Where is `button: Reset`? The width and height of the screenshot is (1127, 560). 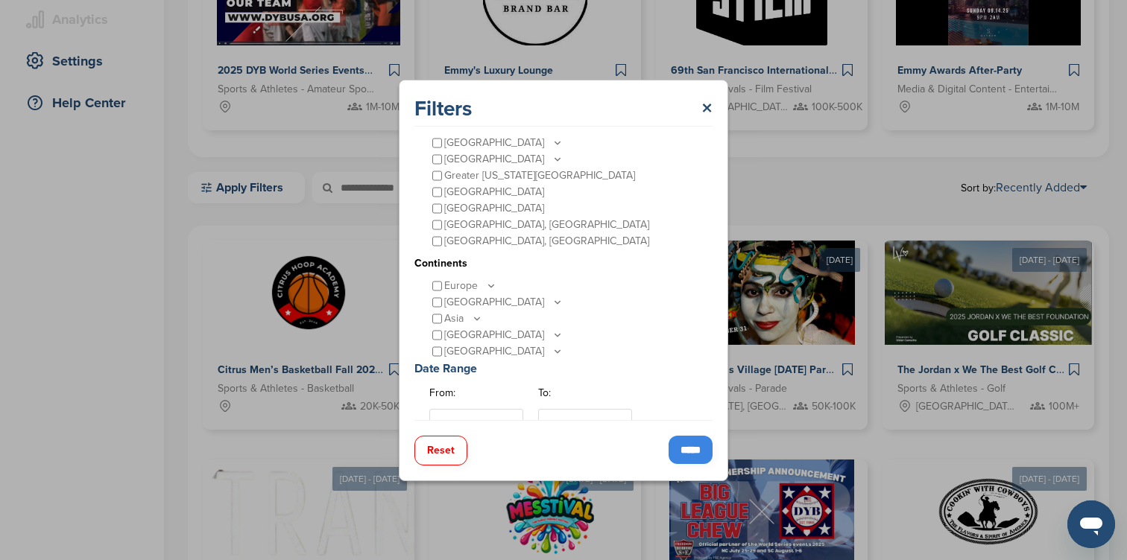
button: Reset is located at coordinates (440, 451).